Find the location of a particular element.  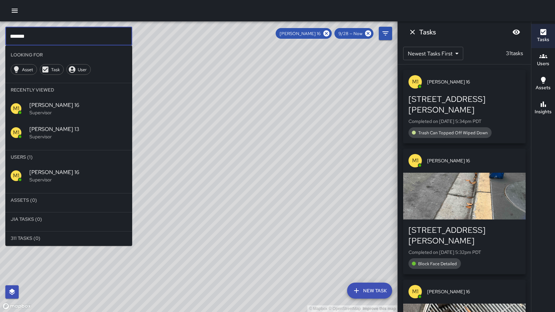

li: Recently Viewed is located at coordinates (69, 90).